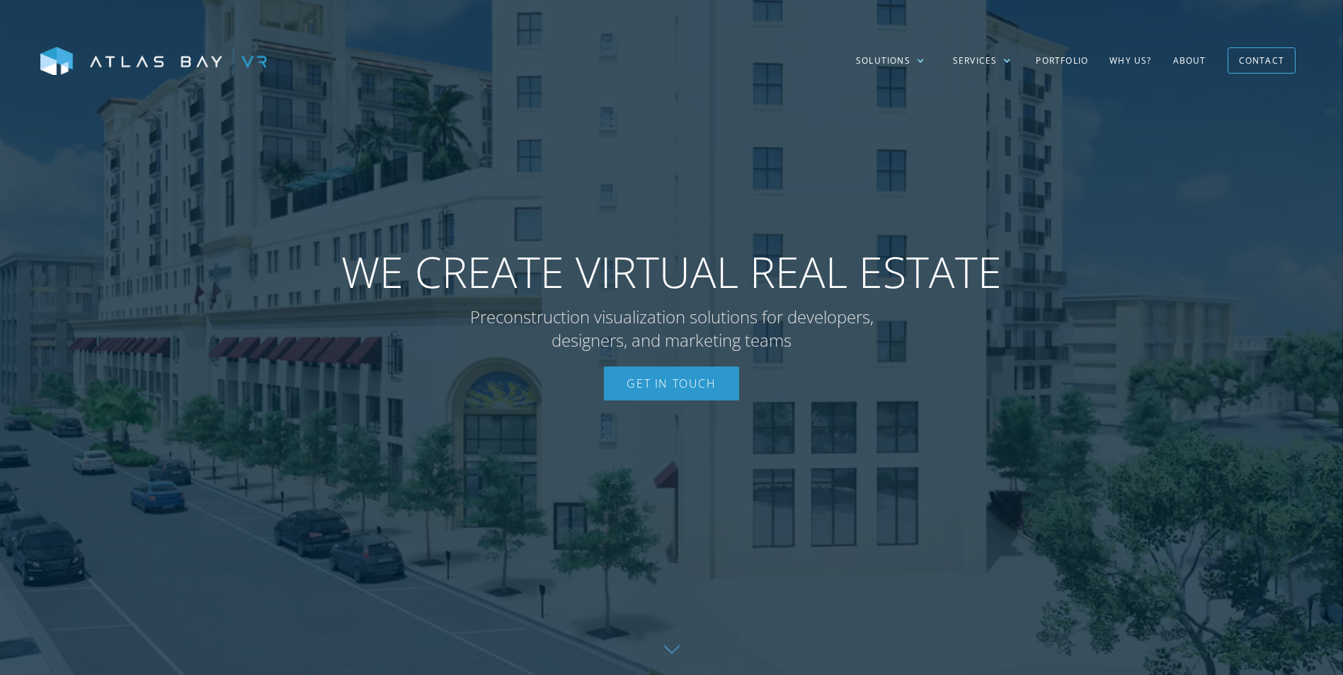  Describe the element at coordinates (154, 62) in the screenshot. I see `img: Atlas Bay VR Logo` at that location.